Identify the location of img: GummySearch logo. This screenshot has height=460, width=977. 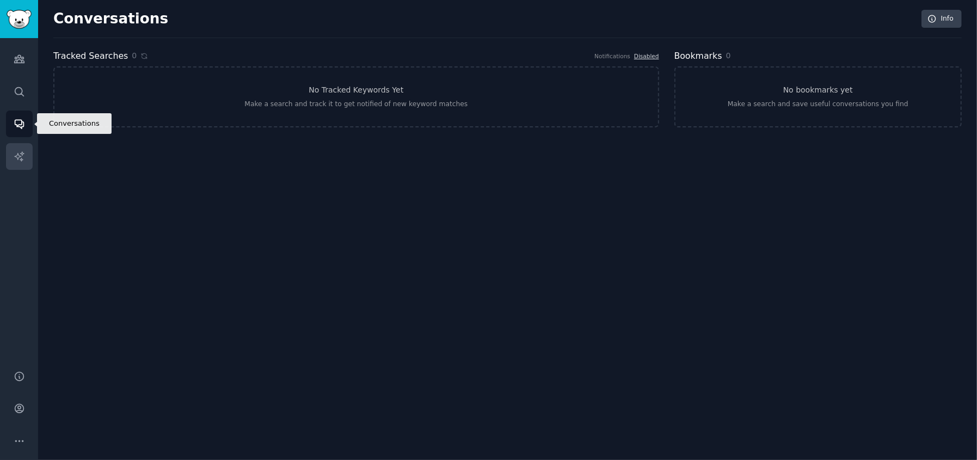
(19, 19).